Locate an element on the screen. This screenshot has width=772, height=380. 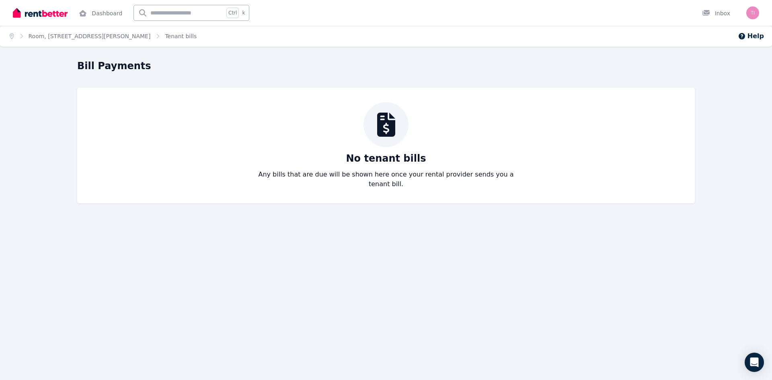
span: Ctrl is located at coordinates (232, 13).